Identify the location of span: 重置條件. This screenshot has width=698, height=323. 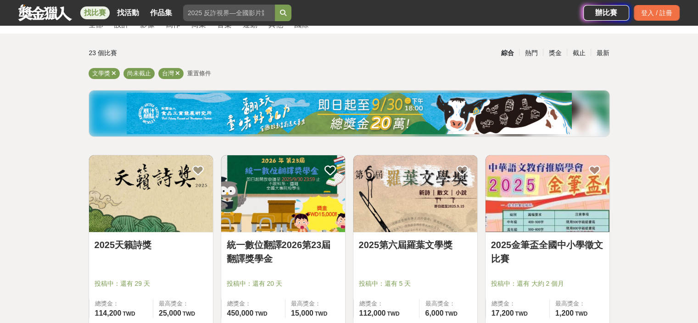
(199, 73).